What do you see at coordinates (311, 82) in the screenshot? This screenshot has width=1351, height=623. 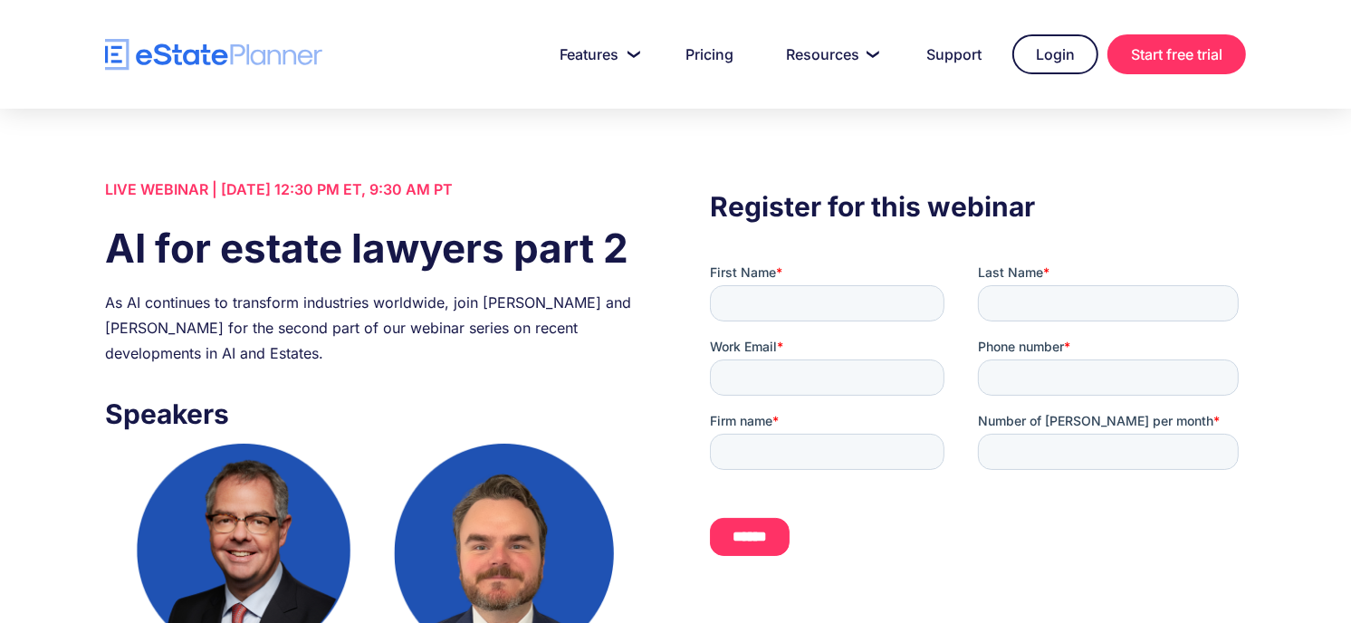 I see `span: Phone number` at bounding box center [311, 82].